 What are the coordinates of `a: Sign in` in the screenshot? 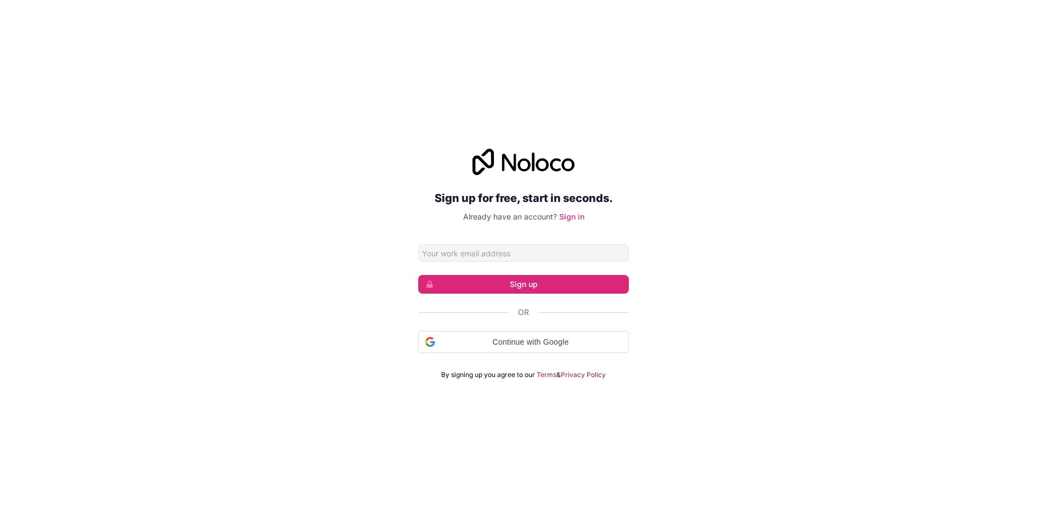 It's located at (572, 216).